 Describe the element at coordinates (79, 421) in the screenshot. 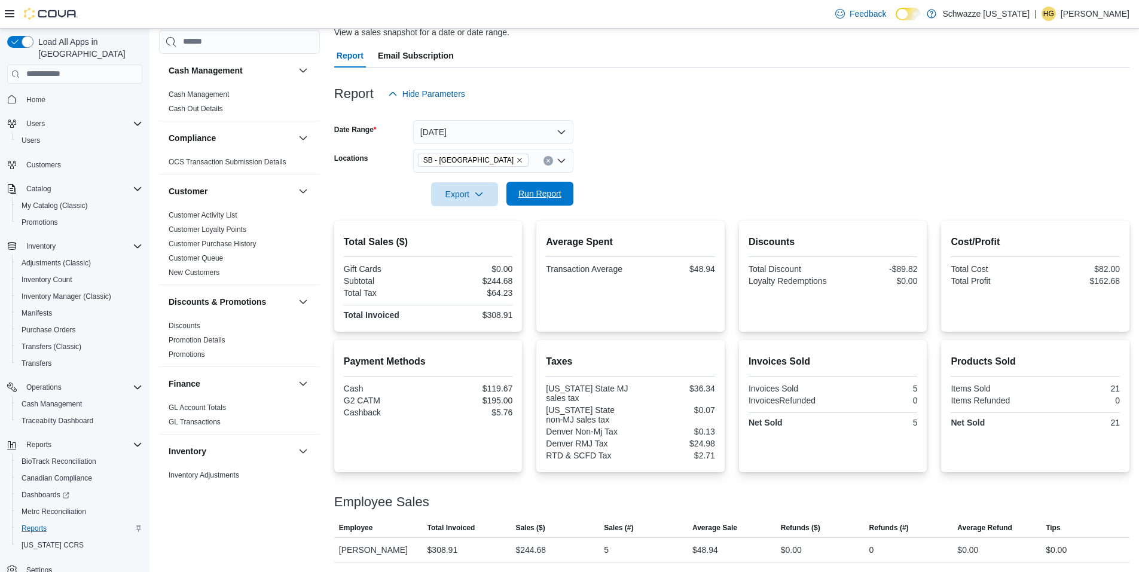

I see `button: Traceabilty Dashboard` at that location.